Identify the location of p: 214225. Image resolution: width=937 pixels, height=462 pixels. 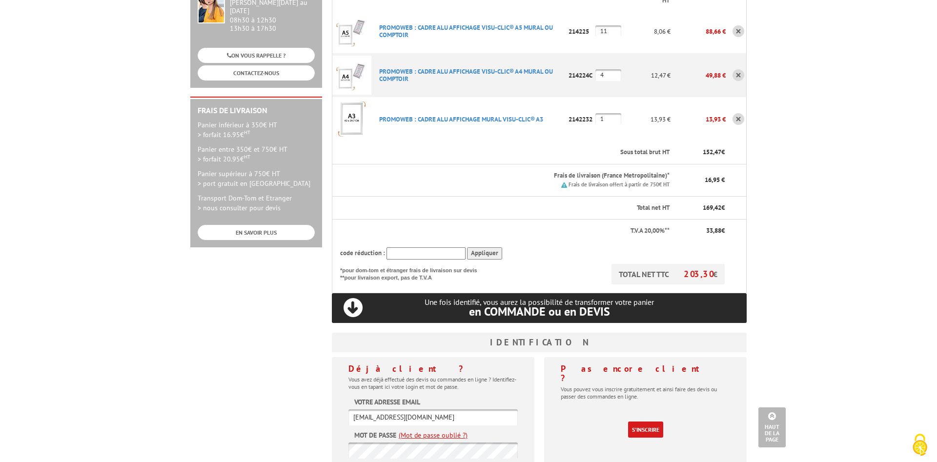
(580, 31).